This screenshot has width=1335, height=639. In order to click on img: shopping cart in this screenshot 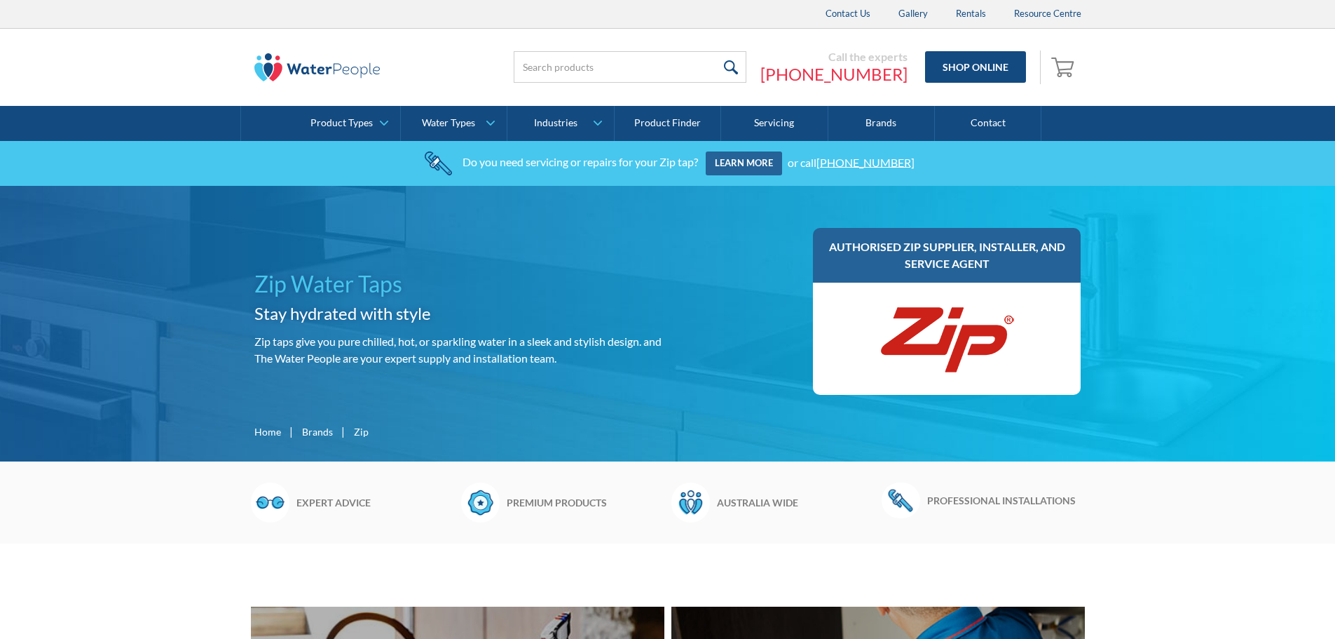, I will do `click(1065, 67)`.